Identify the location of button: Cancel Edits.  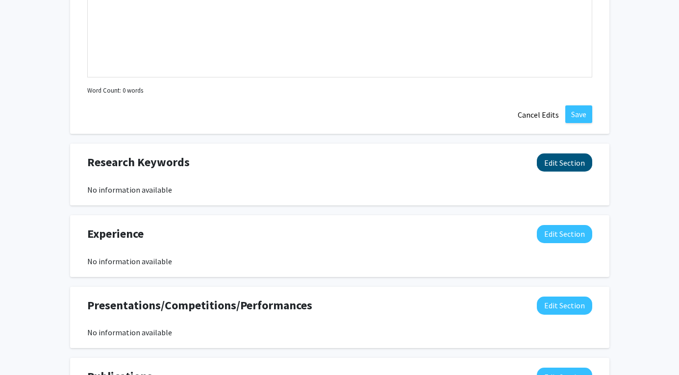
(539, 115).